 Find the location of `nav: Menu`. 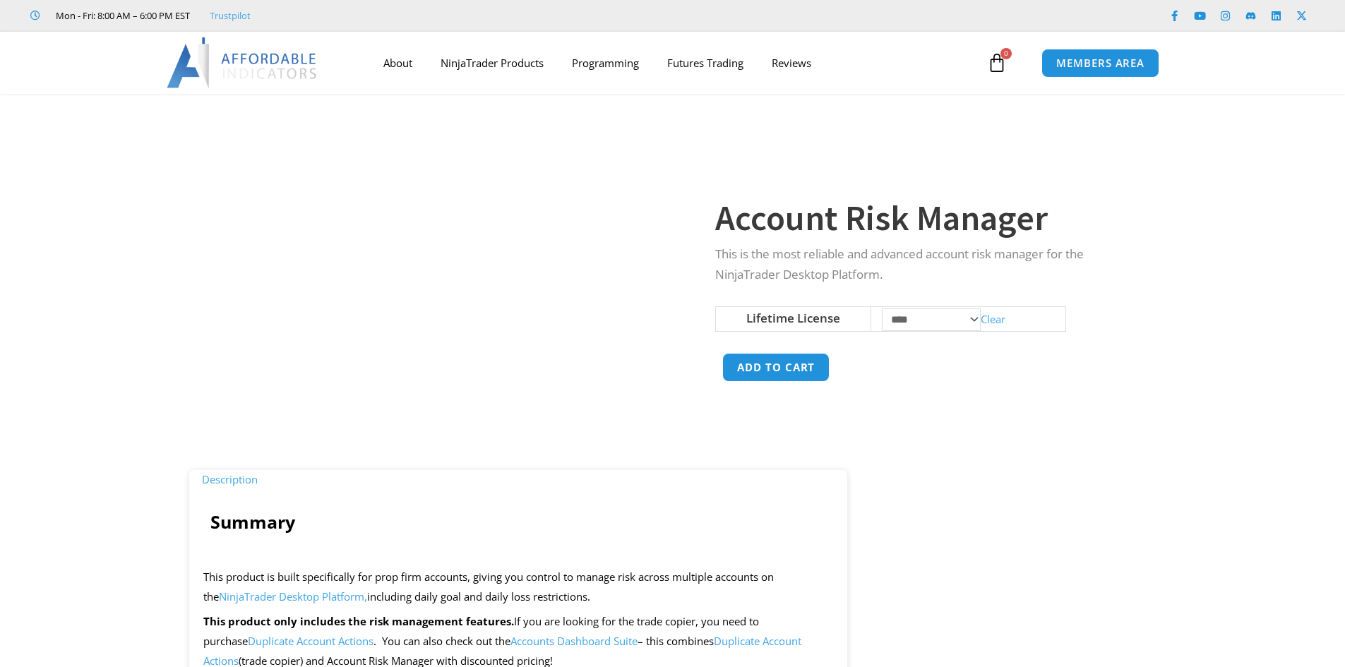

nav: Menu is located at coordinates (676, 63).